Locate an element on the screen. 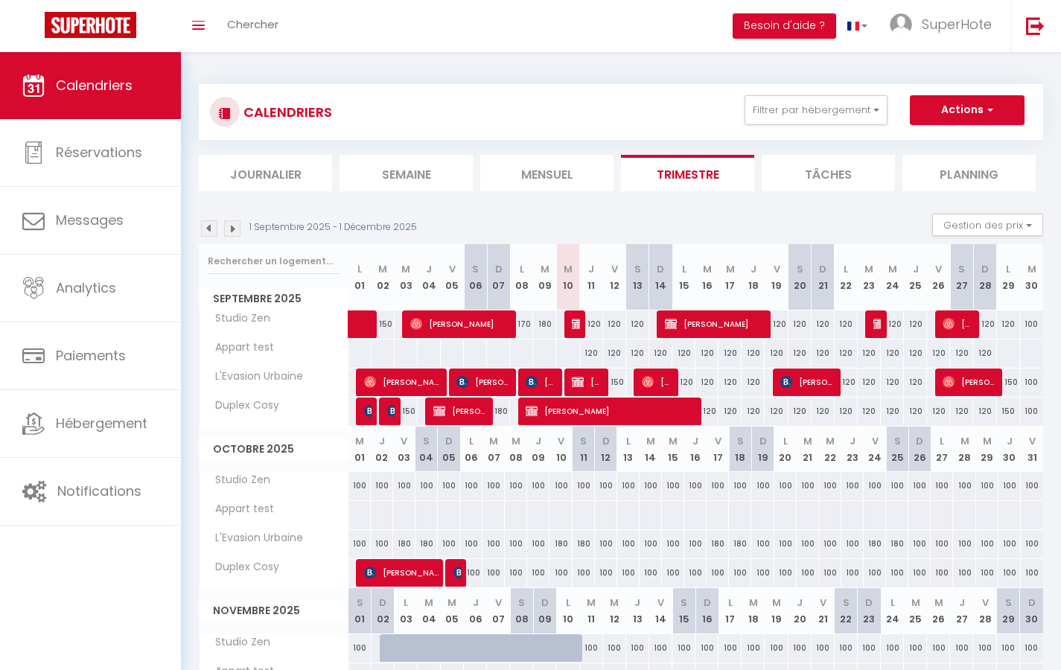  span: Chercher is located at coordinates (252, 24).